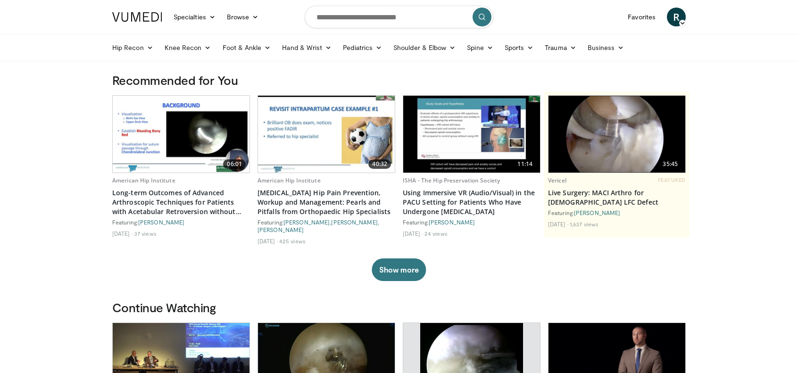 This screenshot has height=373, width=798. Describe the element at coordinates (362, 48) in the screenshot. I see `a: Pediatrics` at that location.